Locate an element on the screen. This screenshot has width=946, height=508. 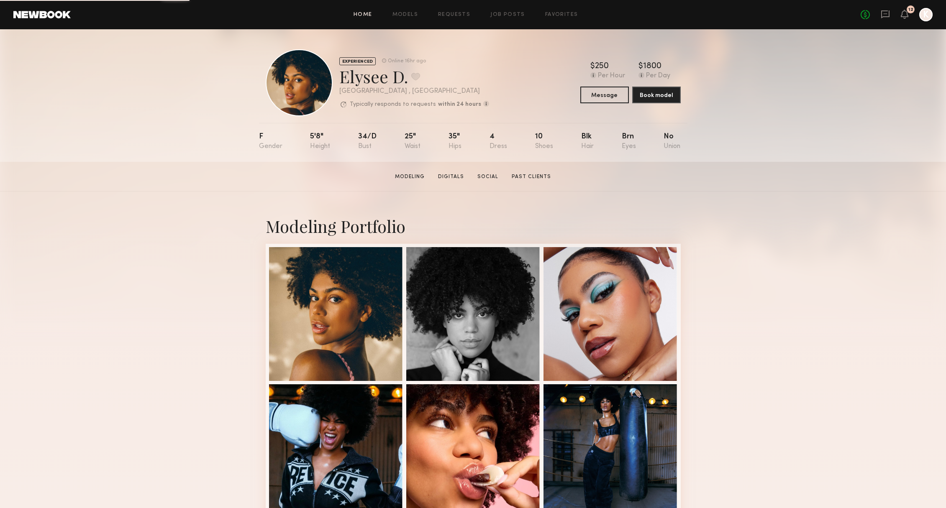
a: Home is located at coordinates (363, 15).